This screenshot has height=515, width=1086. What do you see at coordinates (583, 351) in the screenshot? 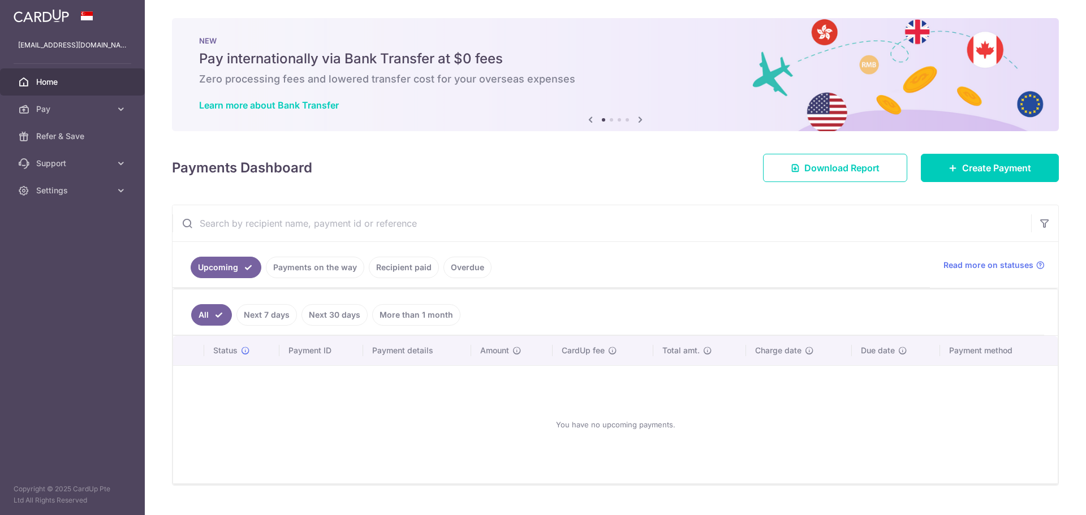
I see `span: CardUp fee` at bounding box center [583, 351].